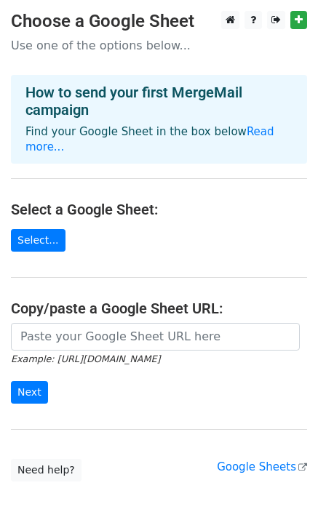  What do you see at coordinates (159, 21) in the screenshot?
I see `h3: Choose a Google Sheet` at bounding box center [159, 21].